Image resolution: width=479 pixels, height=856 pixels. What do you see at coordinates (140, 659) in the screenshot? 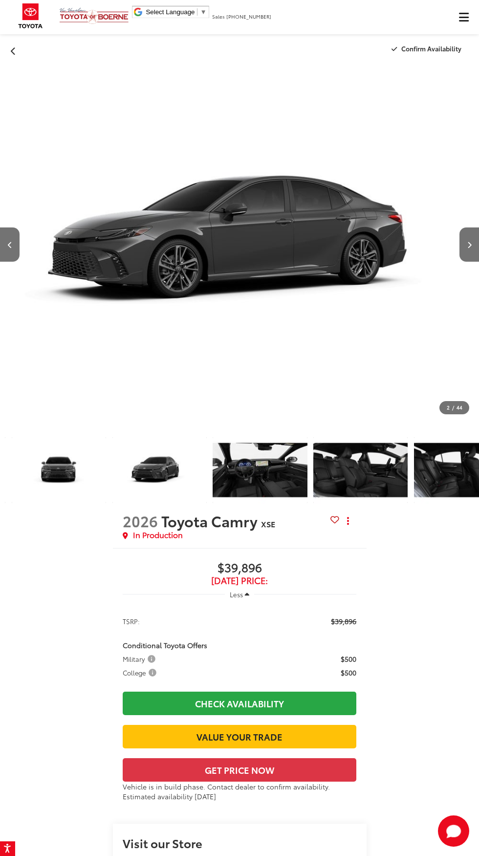
I see `span: Military` at bounding box center [140, 659].